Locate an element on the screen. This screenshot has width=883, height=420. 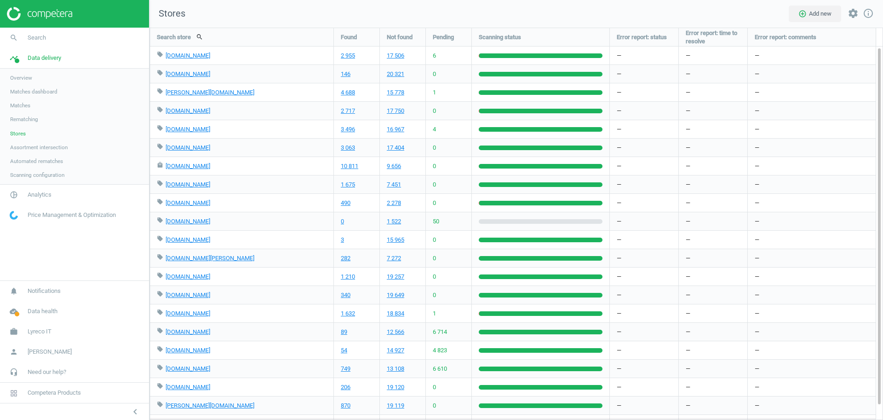
i: info_outline is located at coordinates (868, 13).